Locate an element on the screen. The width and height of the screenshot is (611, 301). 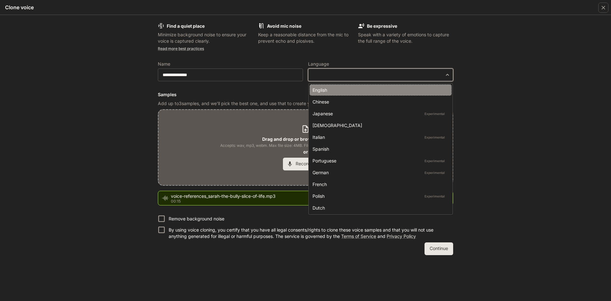
div: Japanese is located at coordinates (379, 113).